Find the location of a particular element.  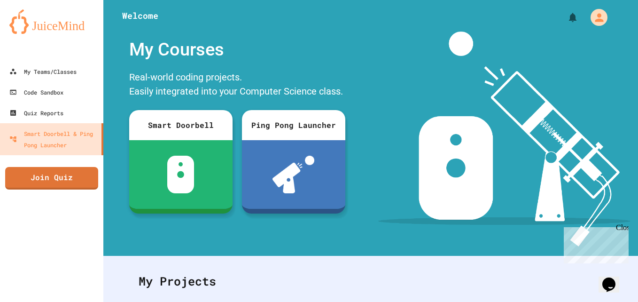

div: Quiz Reports is located at coordinates (36, 113).